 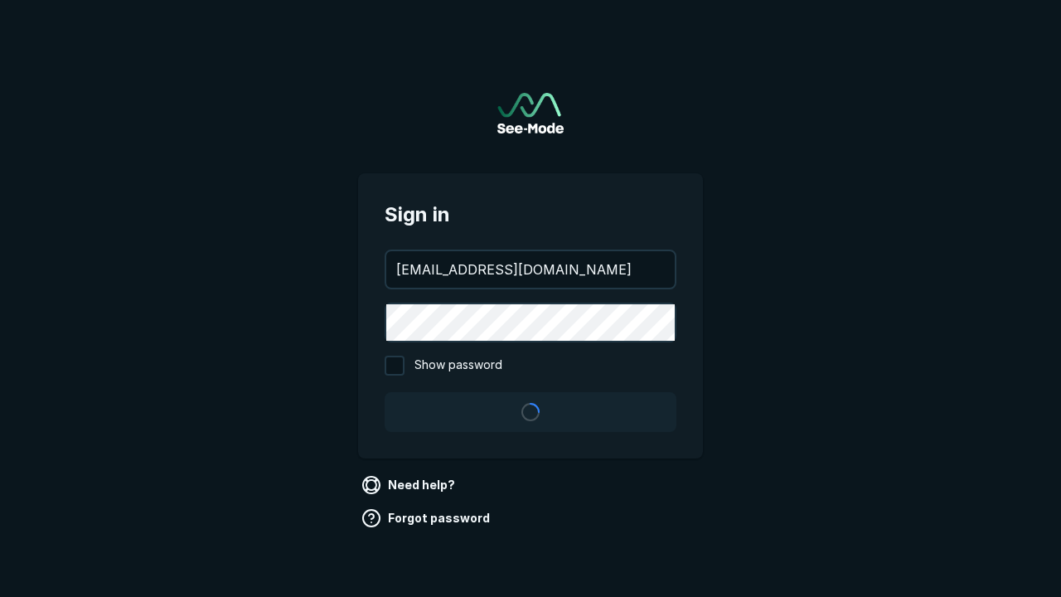 What do you see at coordinates (531, 269) in the screenshot?
I see `input: your@email.com` at bounding box center [531, 269].